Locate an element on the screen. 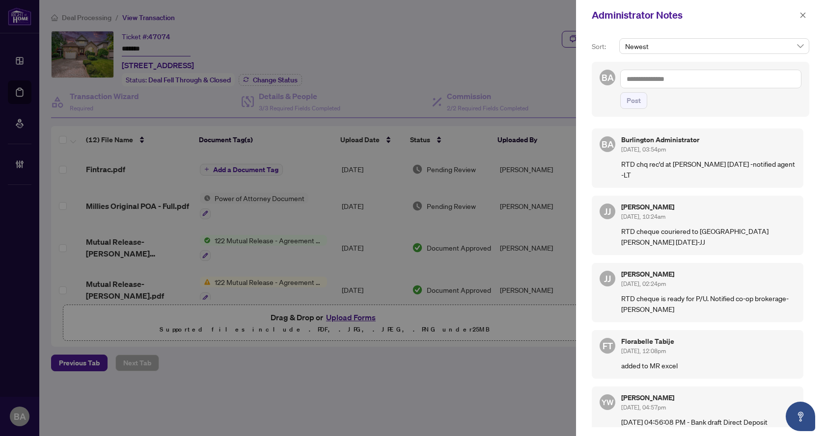 The width and height of the screenshot is (825, 436). button: Open asap is located at coordinates (800, 417).